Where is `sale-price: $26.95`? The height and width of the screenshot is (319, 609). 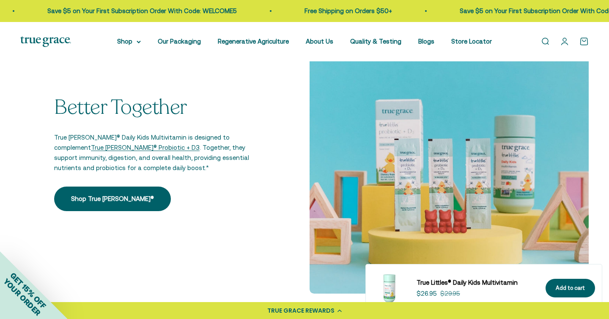
sale-price: $26.95 is located at coordinates (427, 293).